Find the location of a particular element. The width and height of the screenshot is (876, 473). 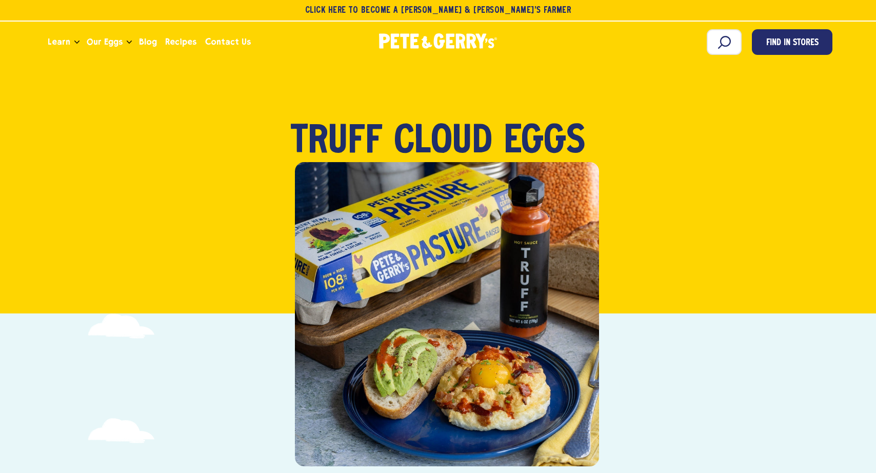

span: Recipes is located at coordinates (181, 42).